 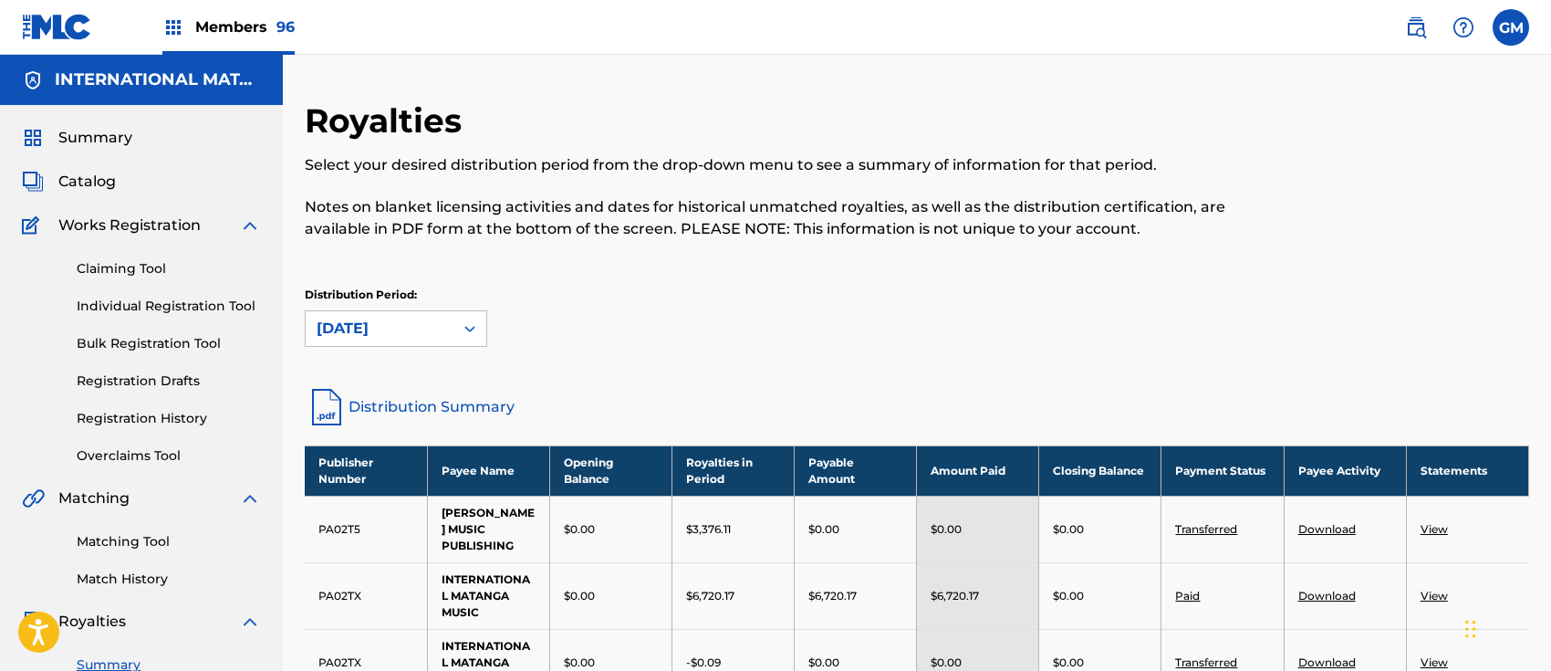 What do you see at coordinates (1463, 27) in the screenshot?
I see `div: Help` at bounding box center [1463, 27].